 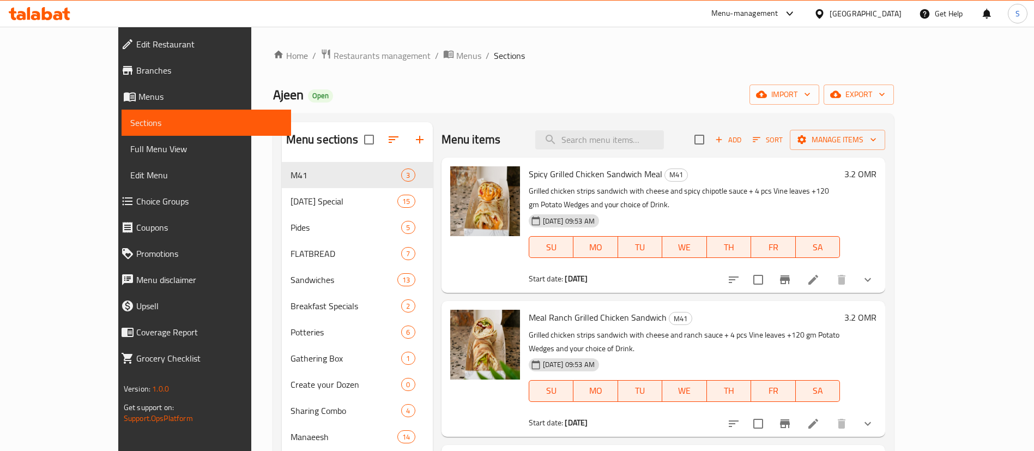 I want to click on button: Add, so click(x=728, y=139).